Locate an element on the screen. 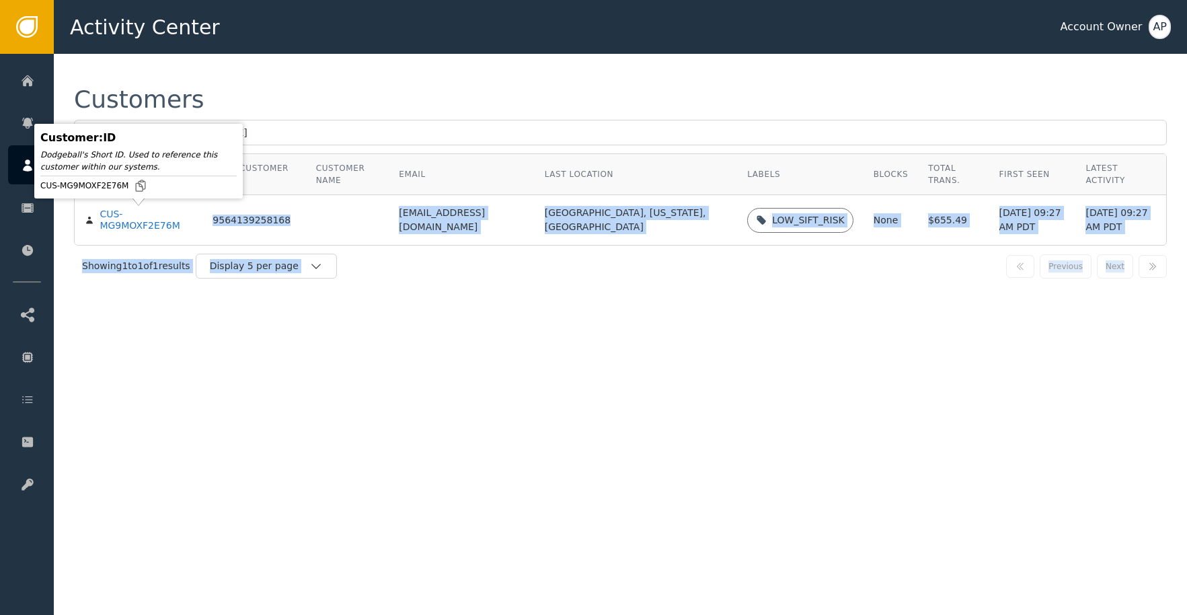 This screenshot has height=615, width=1187. div: Your Customer ID is located at coordinates (254, 174).